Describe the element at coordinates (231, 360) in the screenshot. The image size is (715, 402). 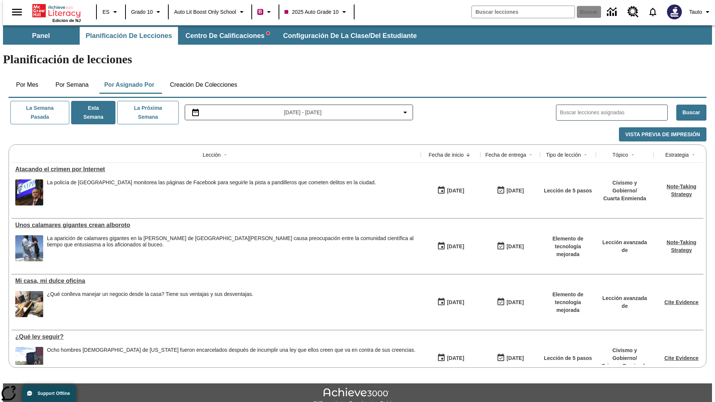
I see `span: Ocho hombres amish de Kentucky fueron encarcelados después de incumplir una ley que ellos creen q...` at that location.